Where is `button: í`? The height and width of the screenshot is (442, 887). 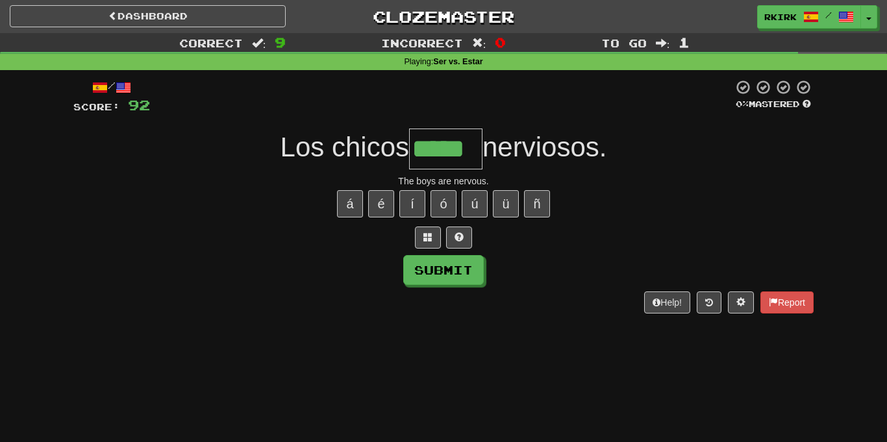
button: í is located at coordinates (413, 204).